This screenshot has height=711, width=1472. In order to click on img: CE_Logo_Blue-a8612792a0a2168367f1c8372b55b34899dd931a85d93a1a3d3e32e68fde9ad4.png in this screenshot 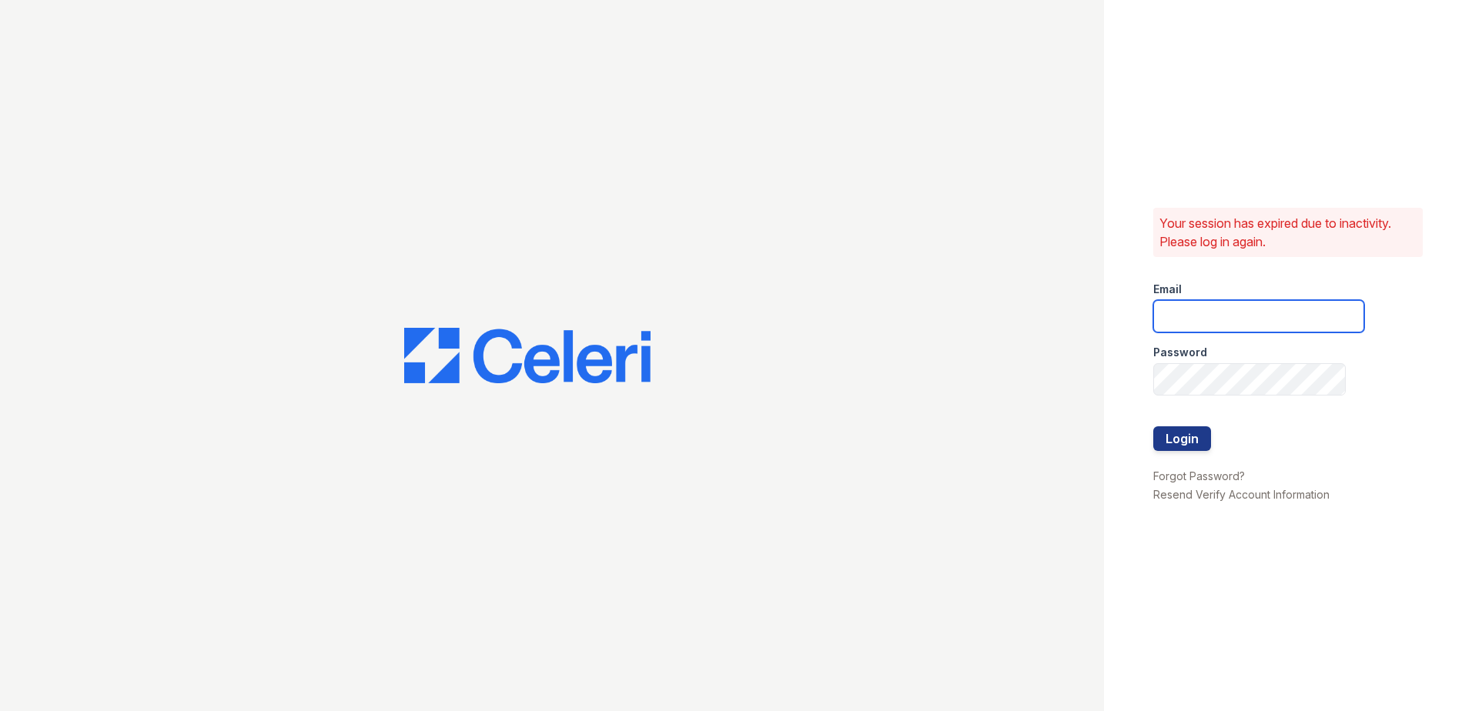, I will do `click(527, 356)`.